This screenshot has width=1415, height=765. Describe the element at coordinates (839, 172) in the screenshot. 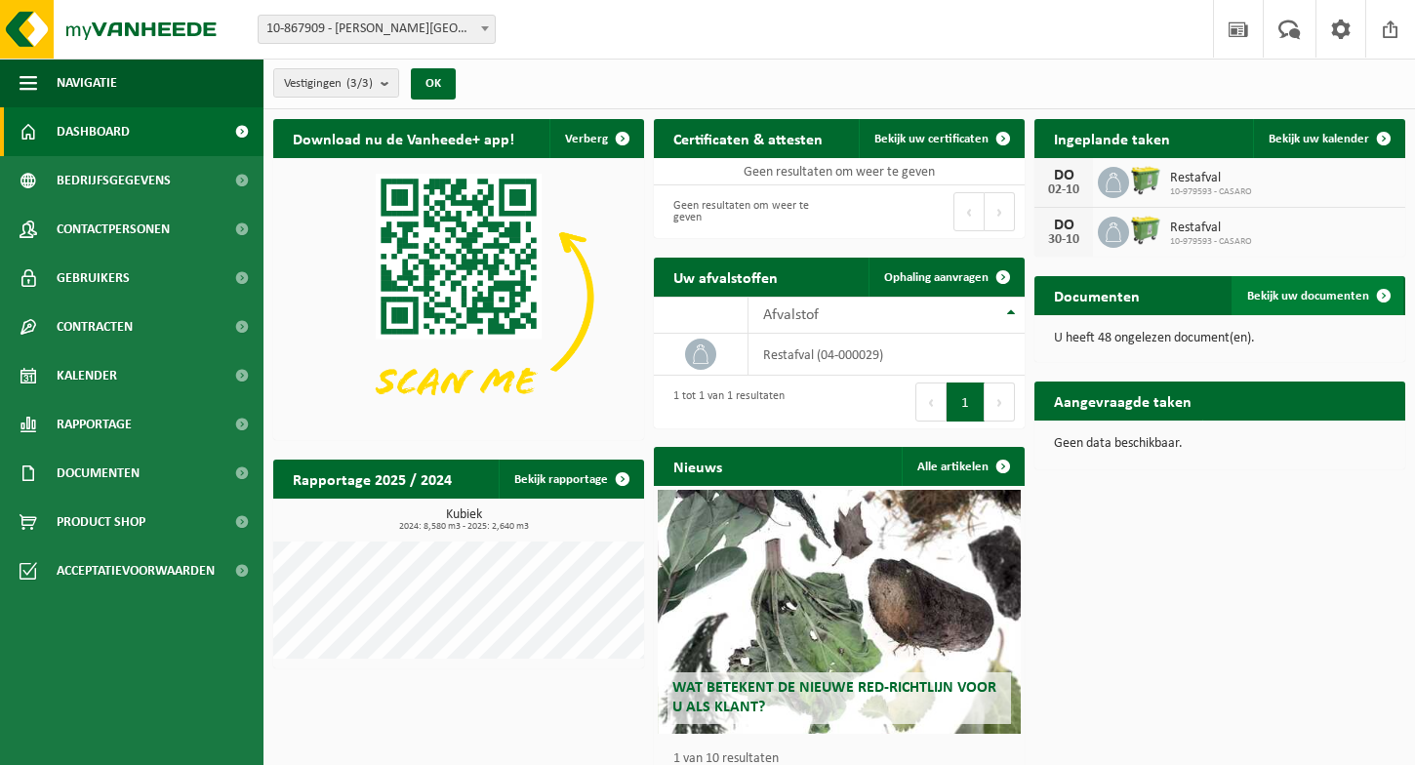

I see `td: Geen resultaten om weer te geven` at that location.